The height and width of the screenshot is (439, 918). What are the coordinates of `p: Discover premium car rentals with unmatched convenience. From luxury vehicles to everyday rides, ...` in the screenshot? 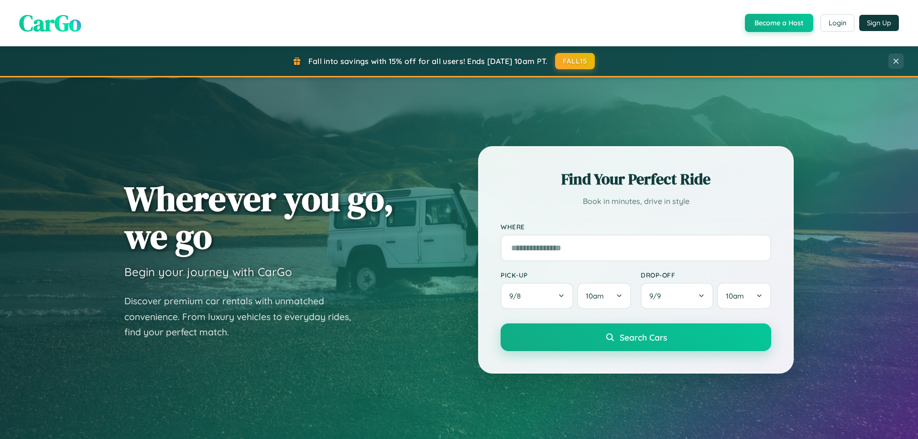 It's located at (244, 317).